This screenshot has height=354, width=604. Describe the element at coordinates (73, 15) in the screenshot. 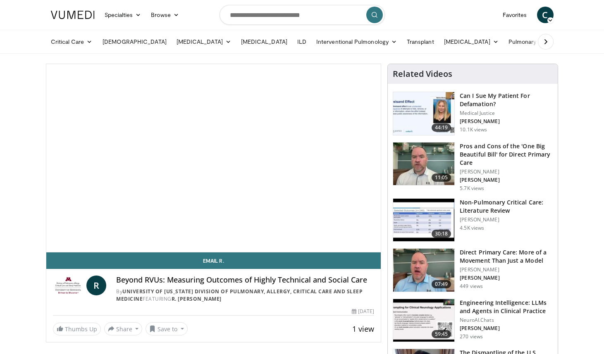

I see `img: VuMedi Logo` at that location.